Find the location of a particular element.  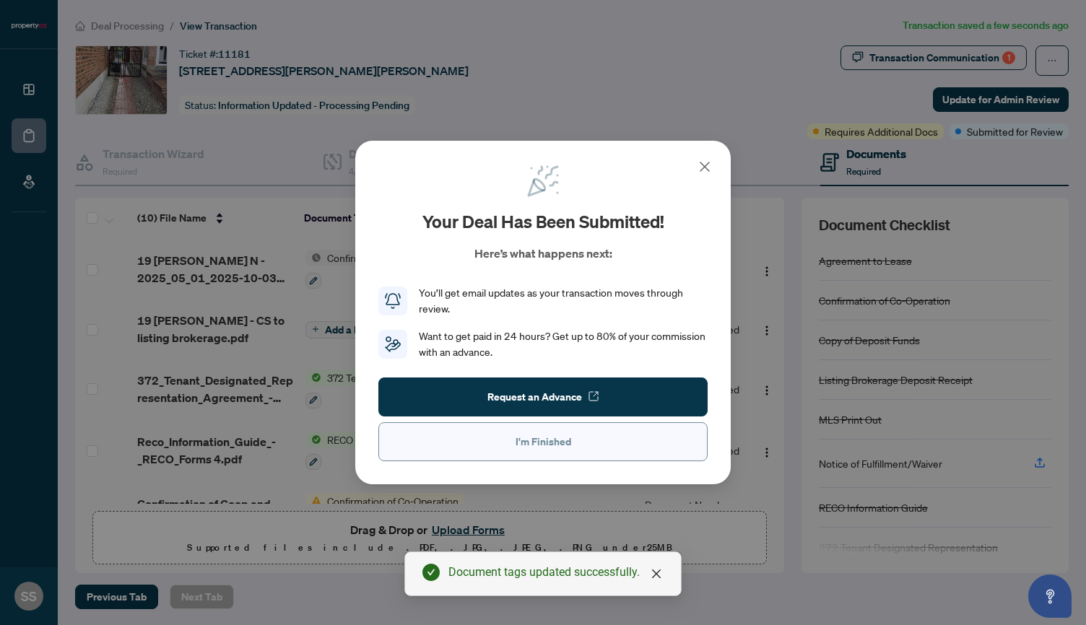

span: close is located at coordinates (656, 574).